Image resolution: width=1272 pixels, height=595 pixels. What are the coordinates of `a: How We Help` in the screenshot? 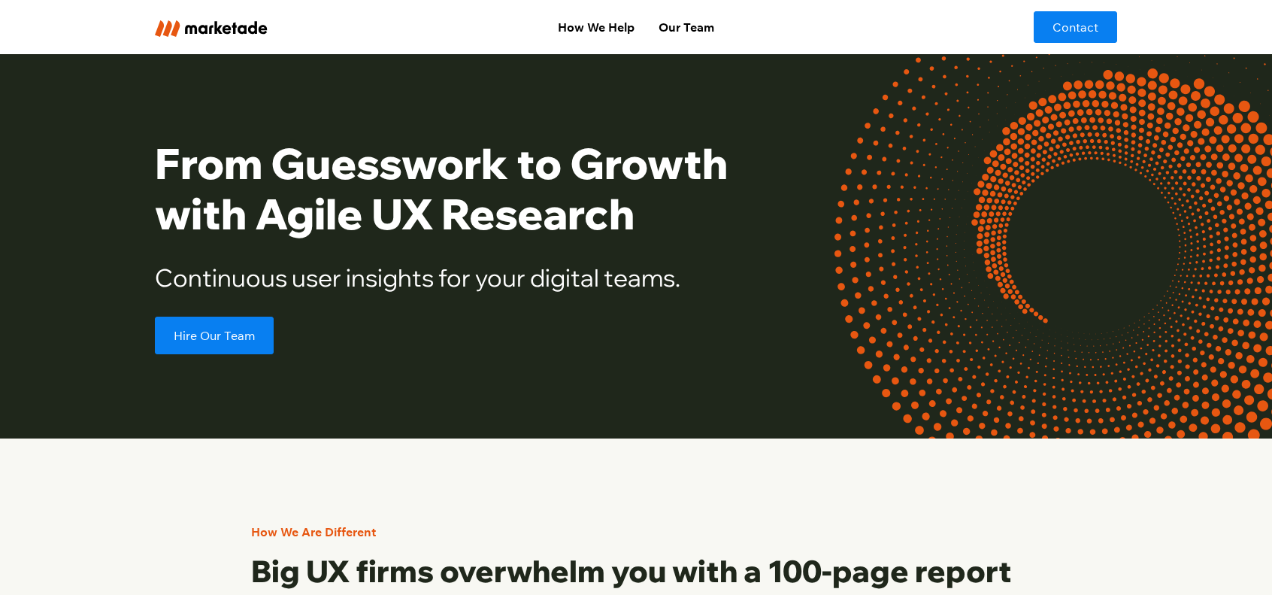 It's located at (596, 27).